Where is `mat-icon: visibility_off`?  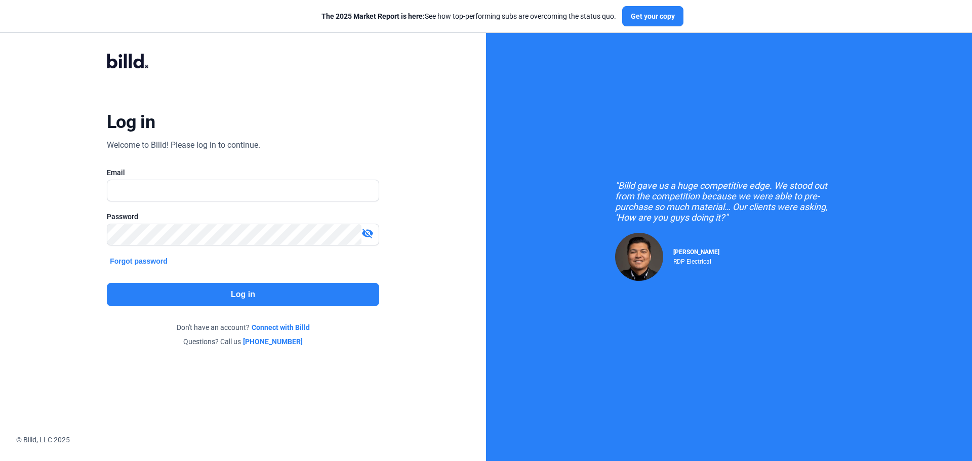
mat-icon: visibility_off is located at coordinates (368, 233).